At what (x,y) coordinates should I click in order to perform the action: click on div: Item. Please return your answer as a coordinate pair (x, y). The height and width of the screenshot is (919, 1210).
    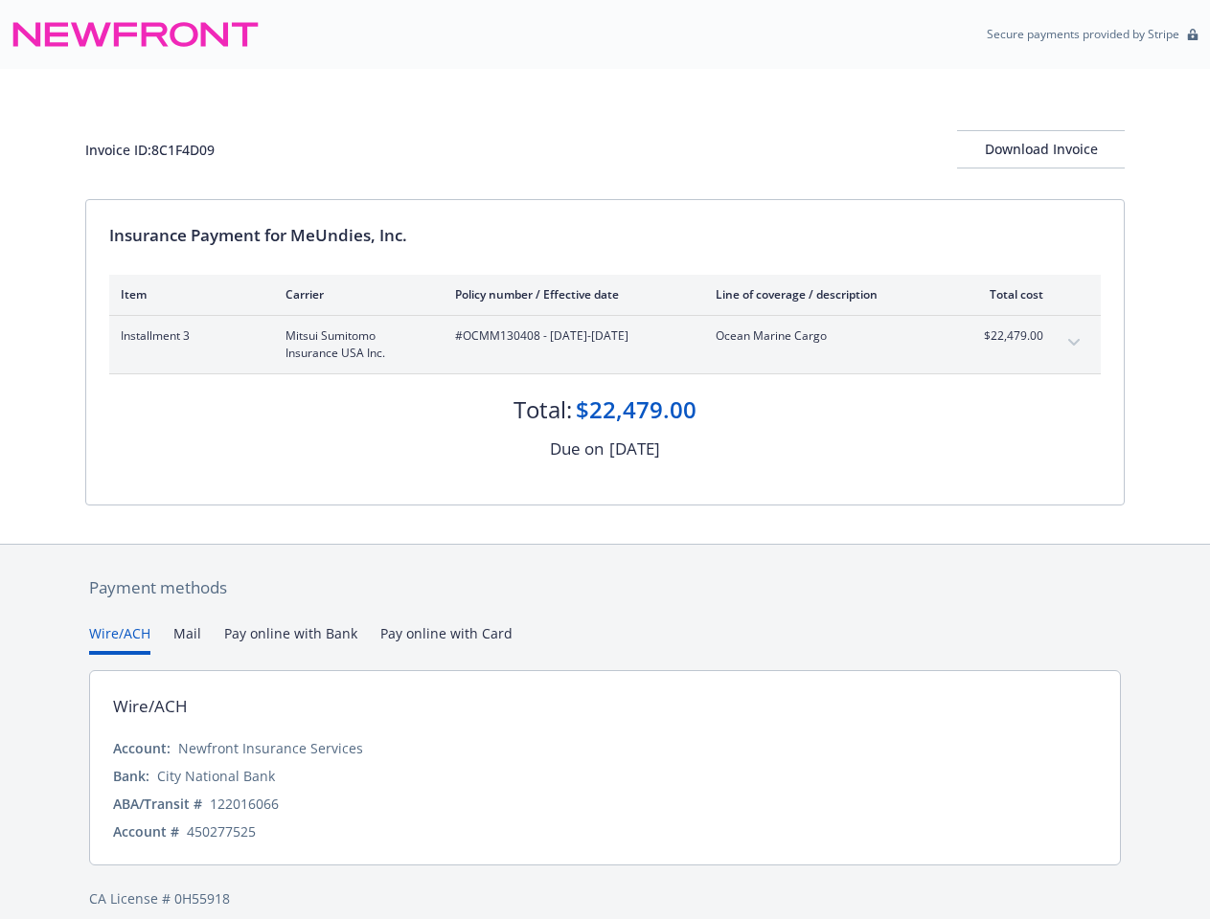
    Looking at the image, I should click on (188, 294).